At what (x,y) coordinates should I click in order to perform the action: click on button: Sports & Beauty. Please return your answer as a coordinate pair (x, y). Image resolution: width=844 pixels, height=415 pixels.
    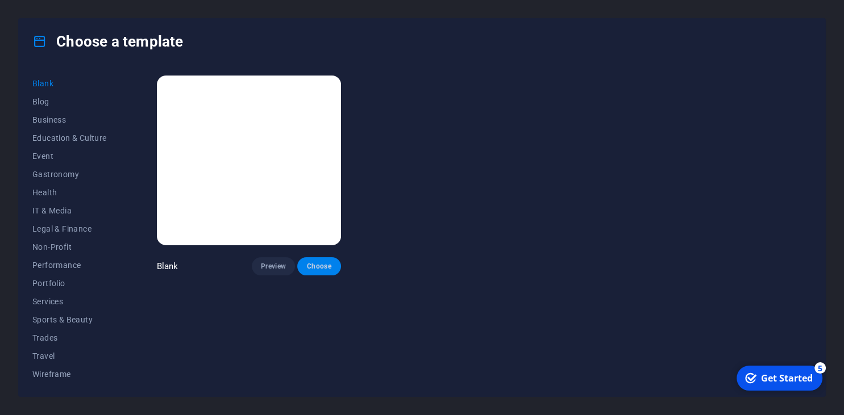
    Looking at the image, I should click on (69, 320).